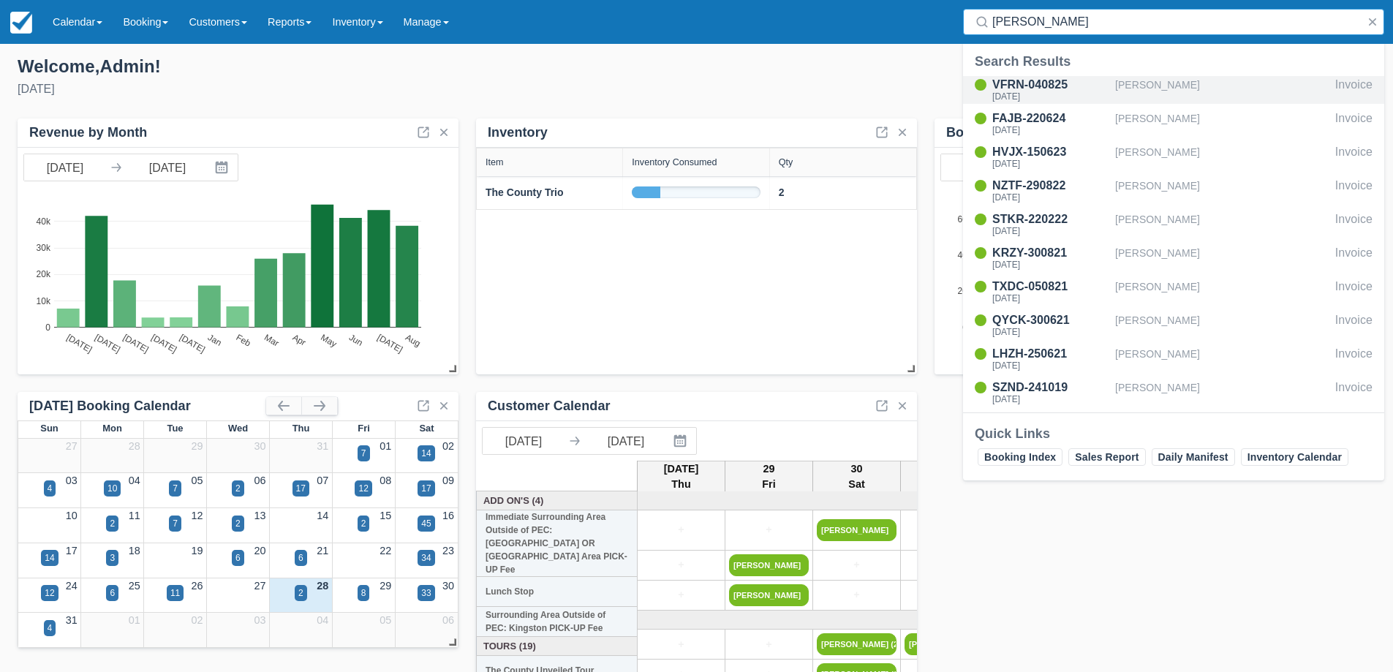 This screenshot has height=672, width=1393. What do you see at coordinates (175, 428) in the screenshot?
I see `span: Tue` at bounding box center [175, 428].